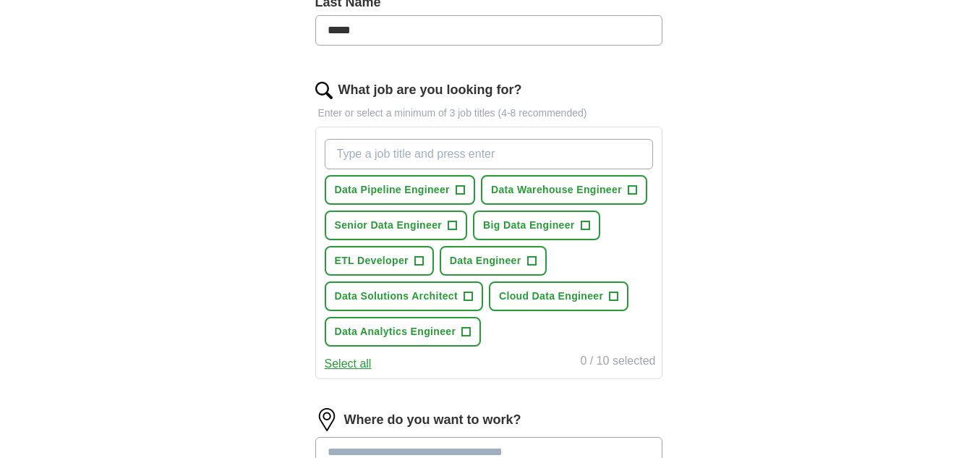 Image resolution: width=977 pixels, height=458 pixels. I want to click on button: Select all, so click(348, 364).